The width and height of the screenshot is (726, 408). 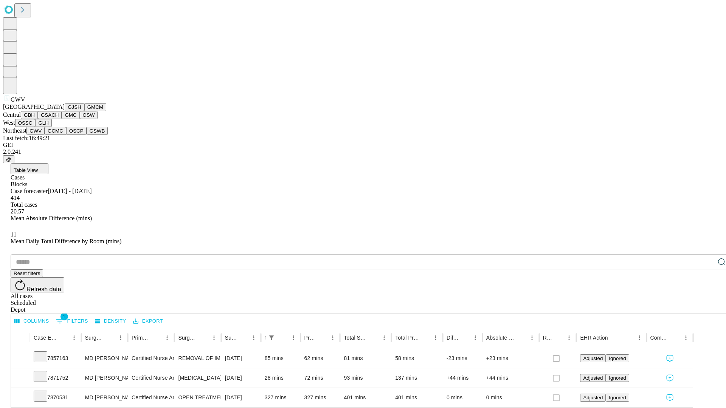 I want to click on span: Case forecaster, so click(x=29, y=191).